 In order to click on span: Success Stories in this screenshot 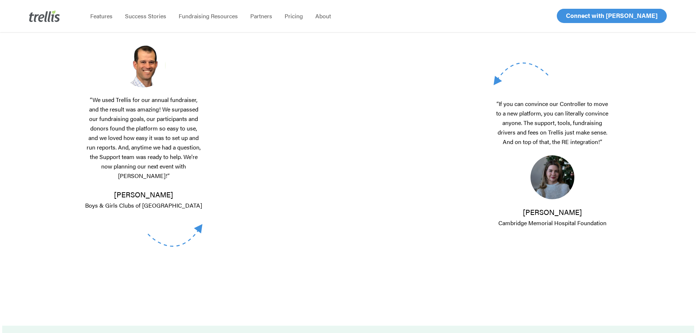, I will do `click(145, 16)`.